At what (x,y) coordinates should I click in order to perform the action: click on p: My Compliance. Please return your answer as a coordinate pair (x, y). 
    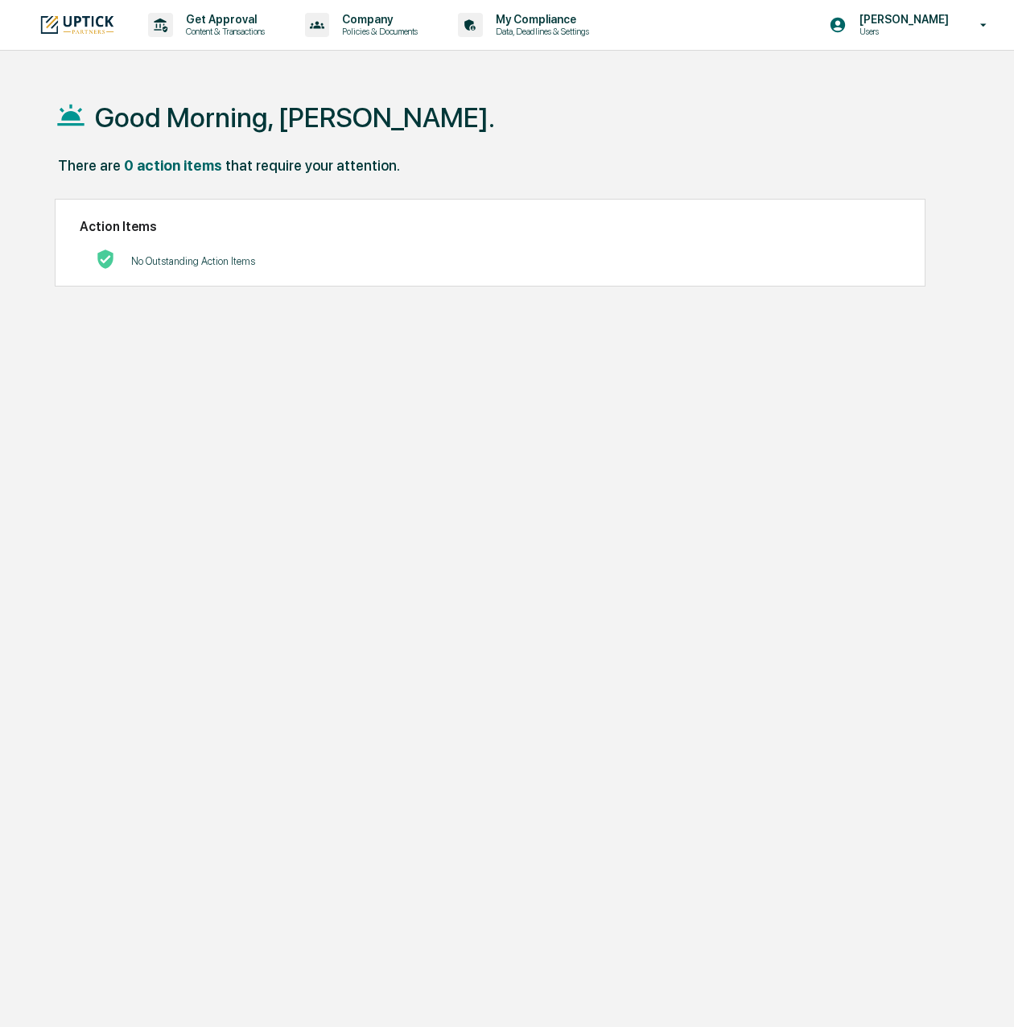
    Looking at the image, I should click on (540, 19).